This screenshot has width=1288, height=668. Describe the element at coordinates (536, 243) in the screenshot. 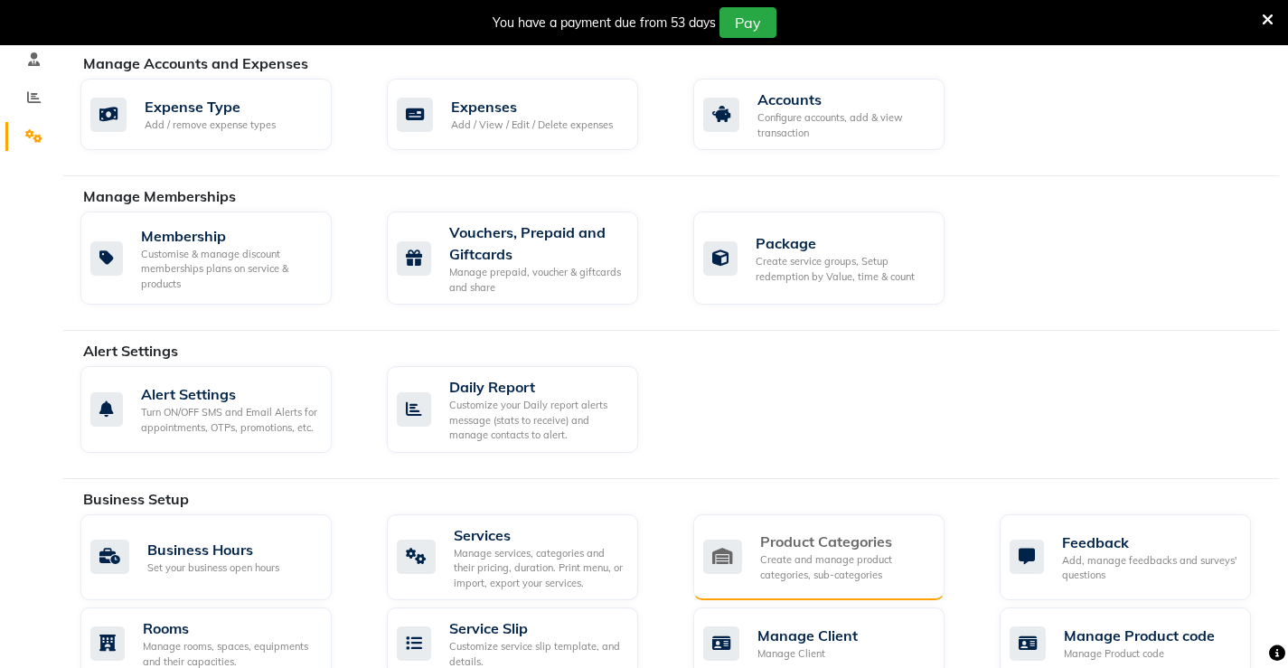

I see `div: Vouchers, Prepaid and Giftcards` at that location.